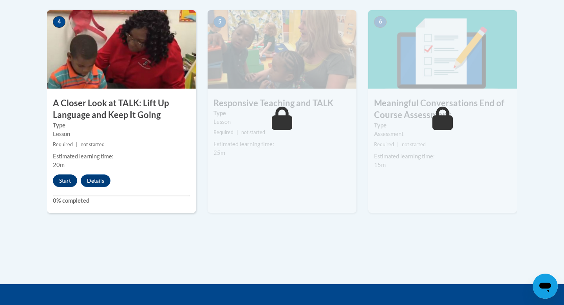 Image resolution: width=564 pixels, height=305 pixels. I want to click on span: 4, so click(59, 22).